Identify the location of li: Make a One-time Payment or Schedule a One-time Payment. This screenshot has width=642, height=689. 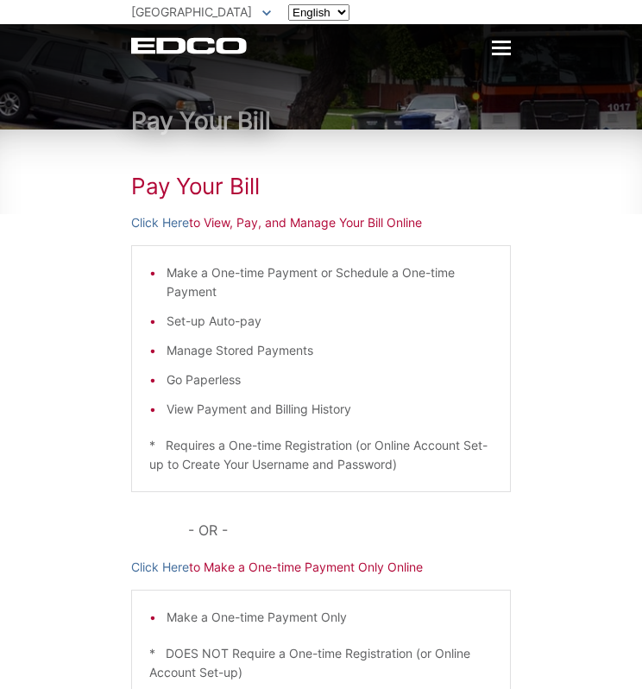
(330, 282).